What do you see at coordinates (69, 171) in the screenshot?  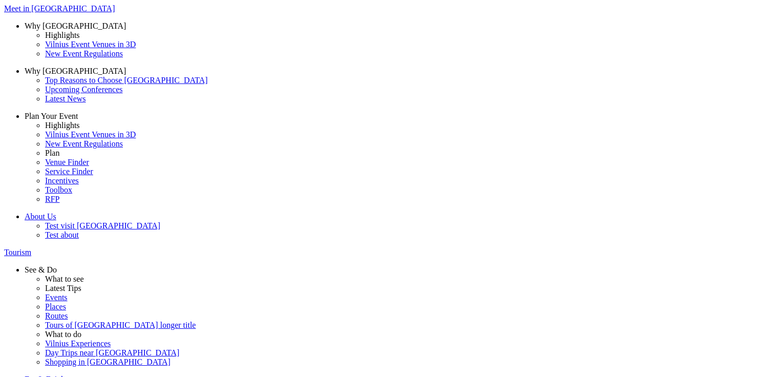 I see `span: Service Finder` at bounding box center [69, 171].